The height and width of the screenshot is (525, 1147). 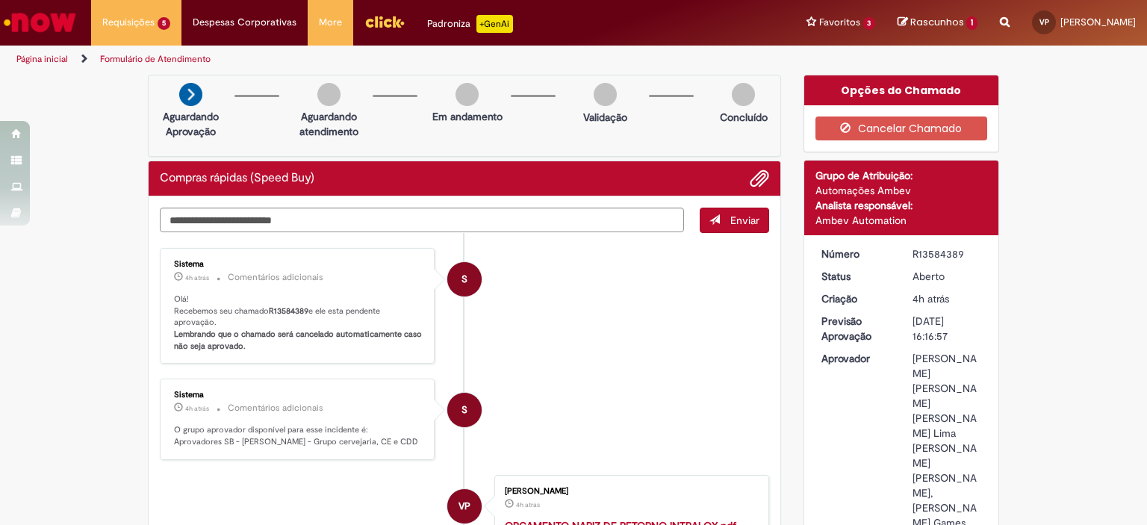 What do you see at coordinates (382, 59) in the screenshot?
I see `ul: Trilhas de página` at bounding box center [382, 59].